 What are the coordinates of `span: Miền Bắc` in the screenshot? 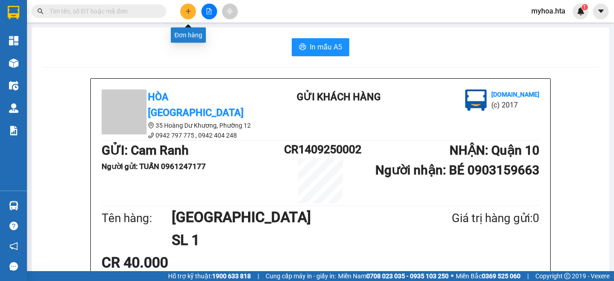 It's located at (488, 276).